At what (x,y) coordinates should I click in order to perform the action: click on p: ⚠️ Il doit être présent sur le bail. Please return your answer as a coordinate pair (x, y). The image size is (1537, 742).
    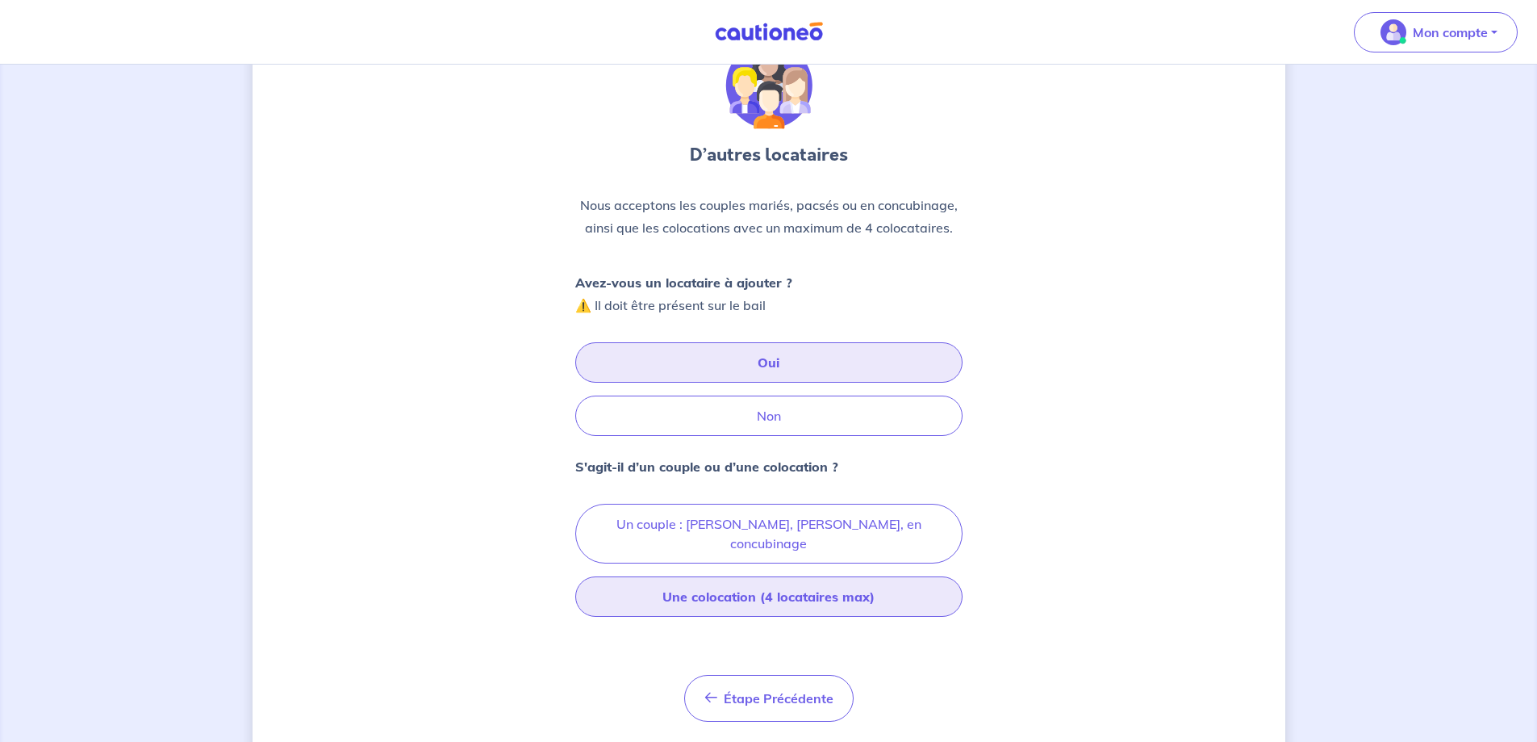
    Looking at the image, I should click on (683, 294).